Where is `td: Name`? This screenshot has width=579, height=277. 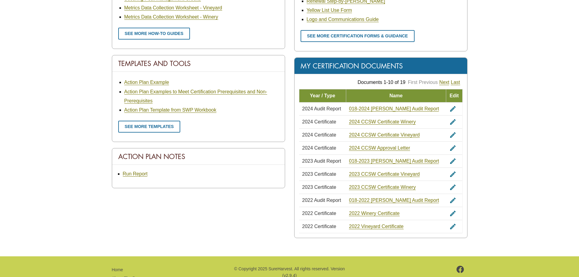
td: Name is located at coordinates (396, 95).